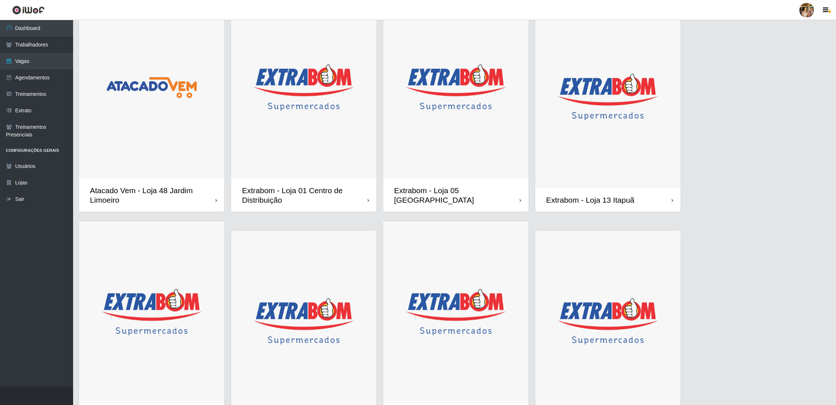  I want to click on img: CoreUI Logo, so click(28, 10).